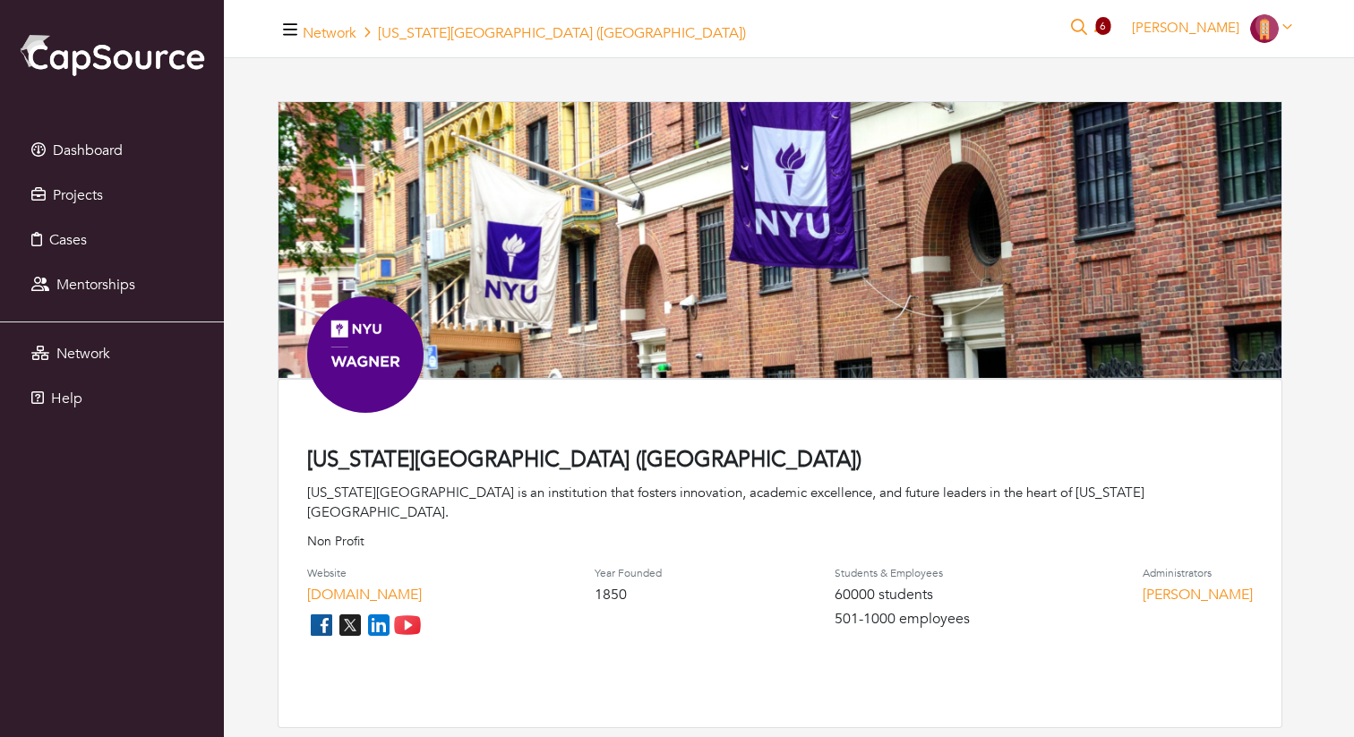  Describe the element at coordinates (902, 595) in the screenshot. I see `h4: 60000 students` at that location.